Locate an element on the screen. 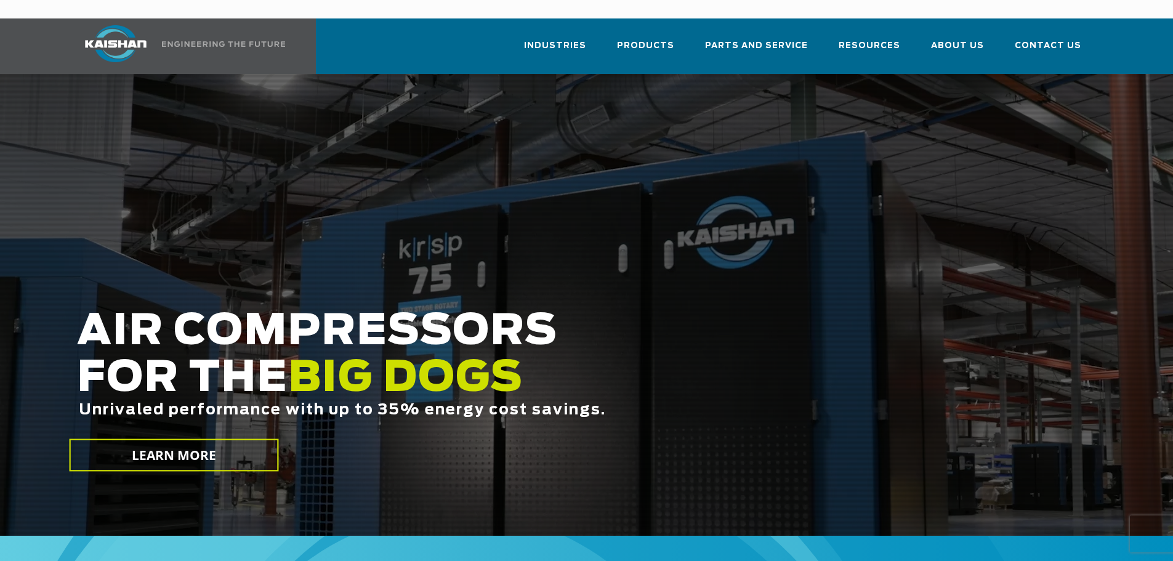 The image size is (1173, 561). a: Contact Us is located at coordinates (1048, 50).